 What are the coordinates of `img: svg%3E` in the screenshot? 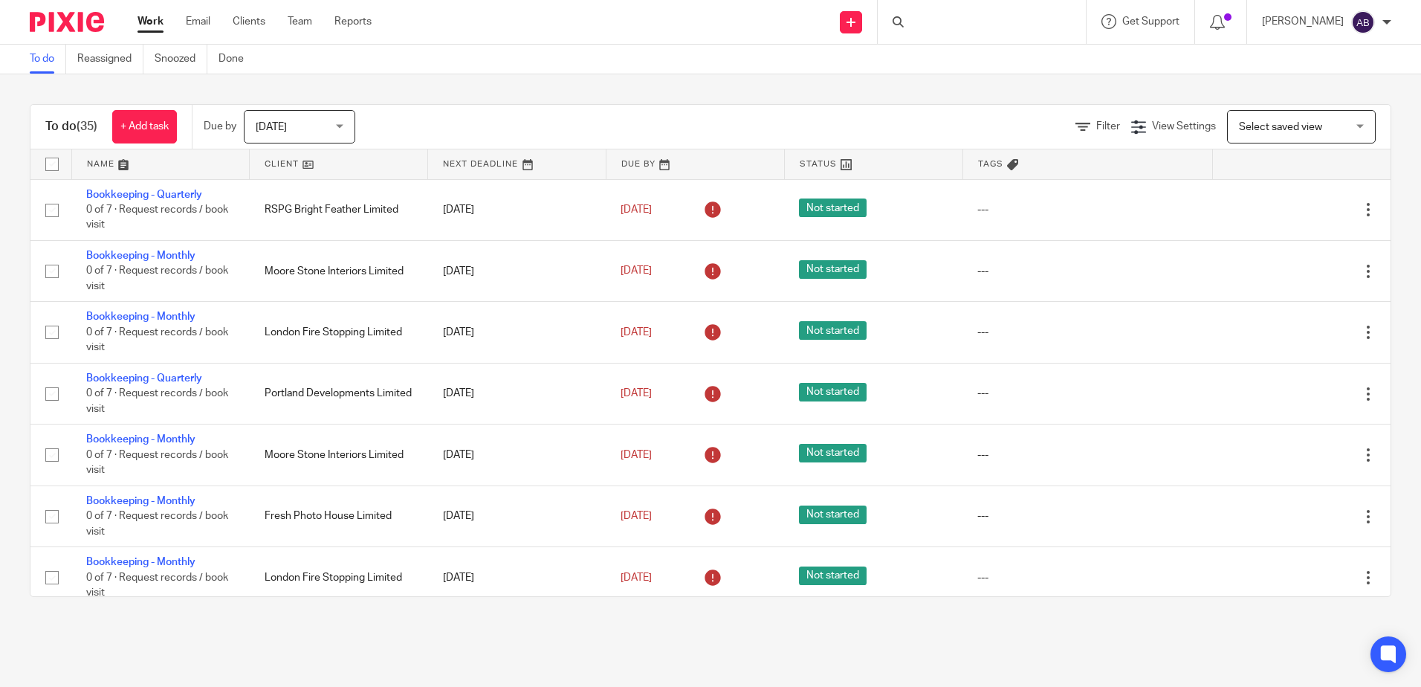 It's located at (1363, 22).